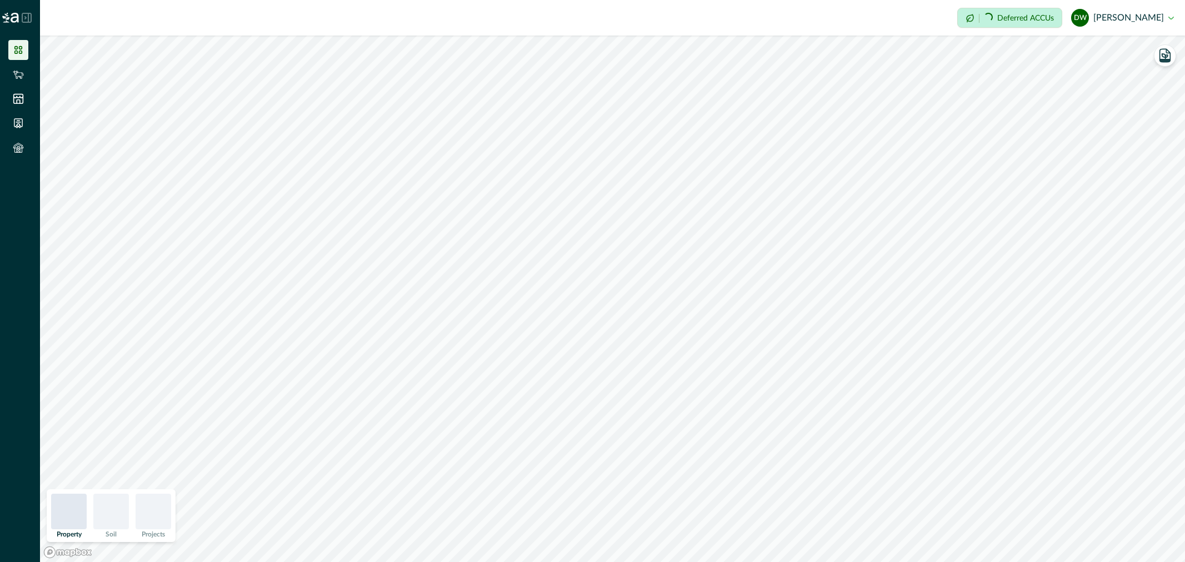 The height and width of the screenshot is (562, 1185). I want to click on a: Mapbox logo, so click(68, 552).